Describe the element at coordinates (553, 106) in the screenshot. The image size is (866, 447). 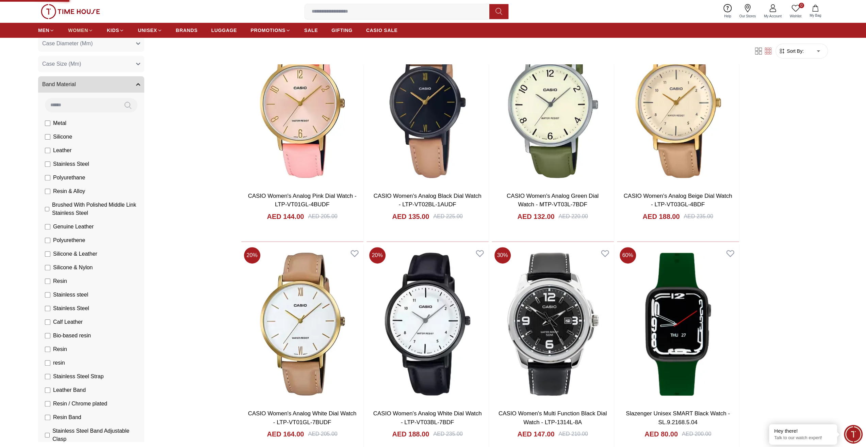
I see `img: CASIO Women's Analog Green Dial Watch - MTP-VT03L-7BDF` at that location.